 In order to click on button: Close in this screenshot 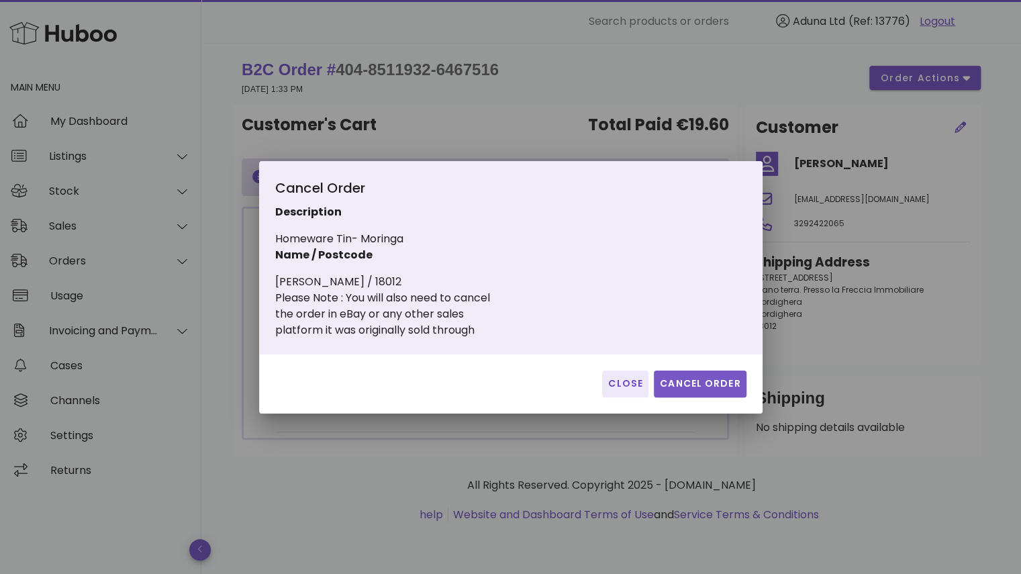, I will do `click(625, 384)`.